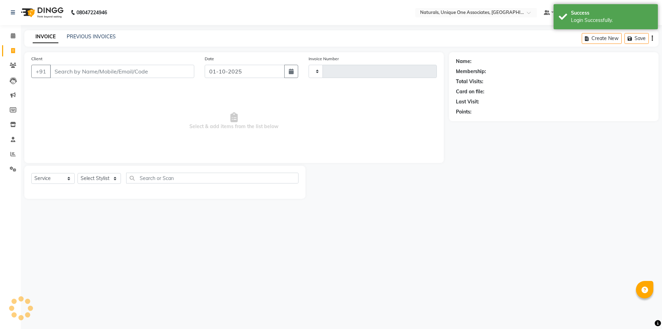  Describe the element at coordinates (212, 178) in the screenshot. I see `input: Search or Scan` at that location.